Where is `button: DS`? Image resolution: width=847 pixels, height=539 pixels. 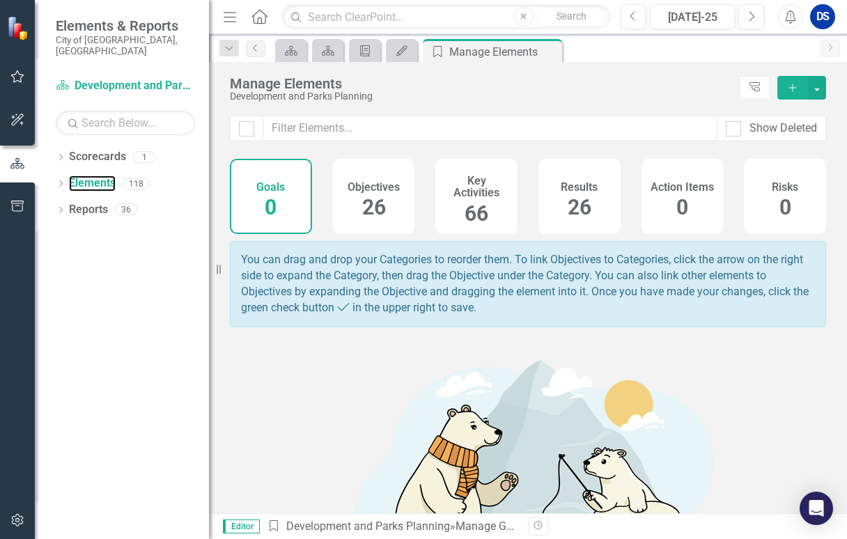 button: DS is located at coordinates (822, 17).